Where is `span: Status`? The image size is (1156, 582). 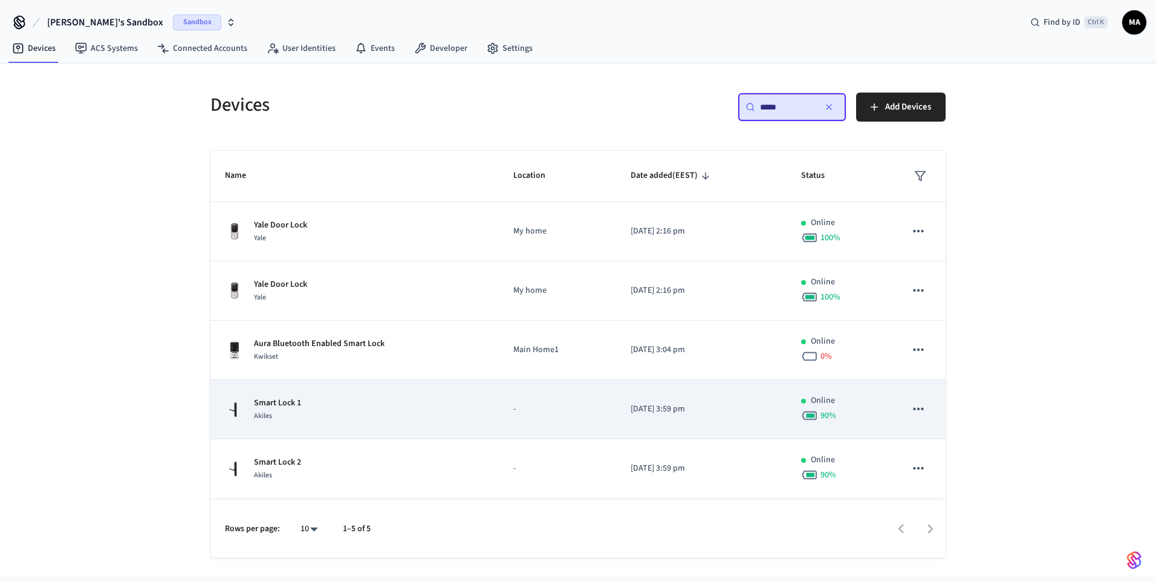
span: Status is located at coordinates (821, 175).